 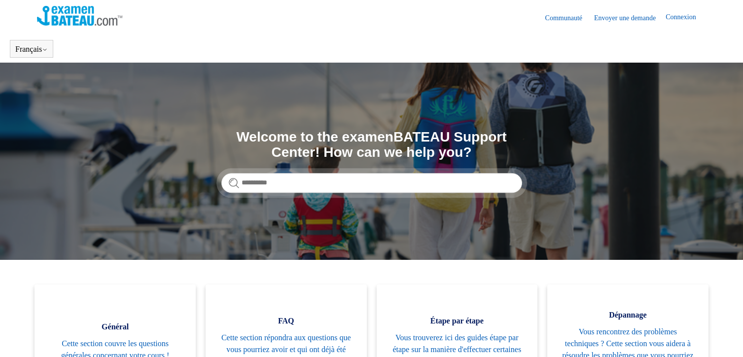 What do you see at coordinates (457, 321) in the screenshot?
I see `span: Étape par étape` at bounding box center [457, 321].